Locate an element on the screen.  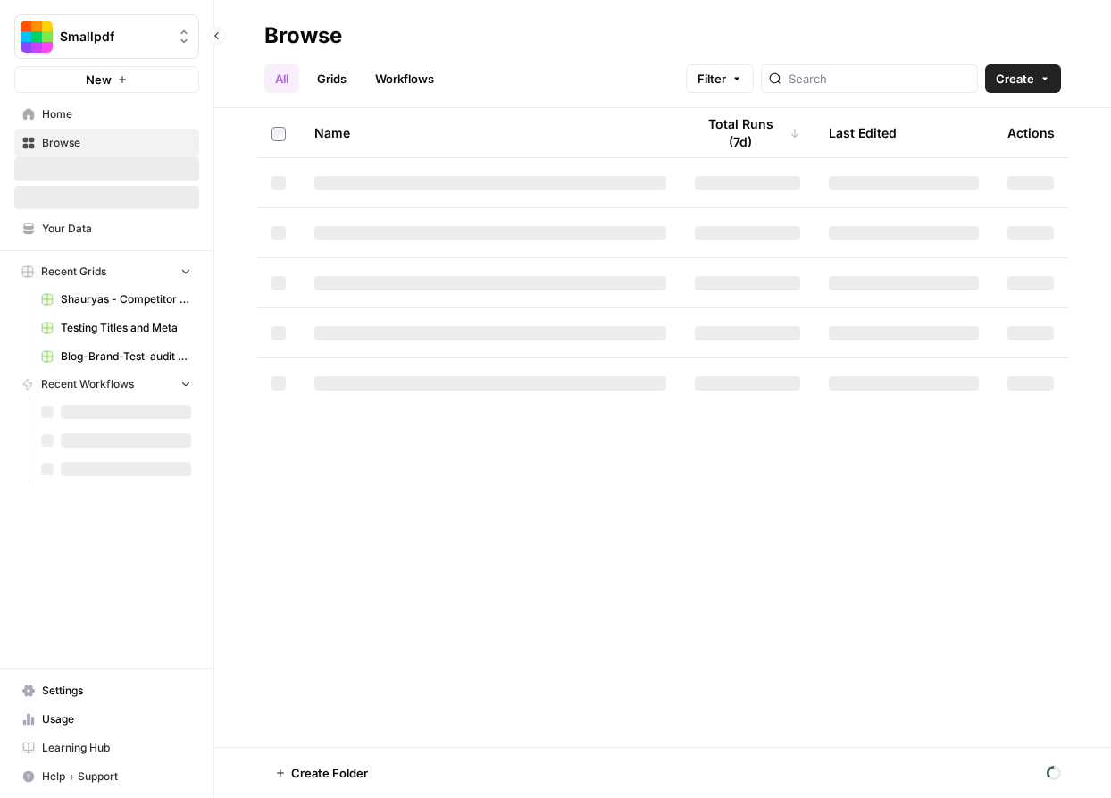
button: New is located at coordinates (106, 80).